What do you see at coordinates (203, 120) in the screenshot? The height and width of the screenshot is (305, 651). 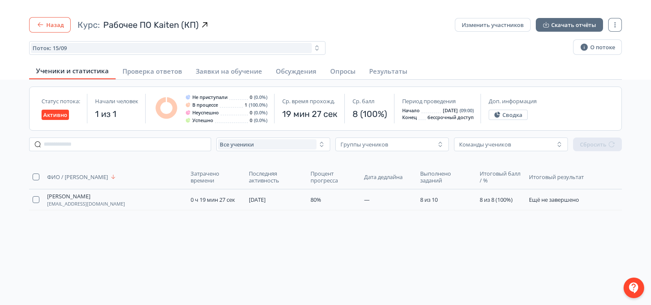 I see `span: Успешно` at bounding box center [203, 120].